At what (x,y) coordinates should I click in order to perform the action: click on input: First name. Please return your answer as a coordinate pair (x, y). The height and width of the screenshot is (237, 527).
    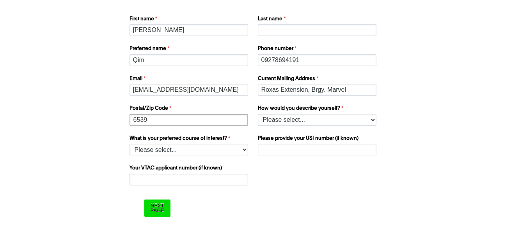
    Looking at the image, I should click on (189, 30).